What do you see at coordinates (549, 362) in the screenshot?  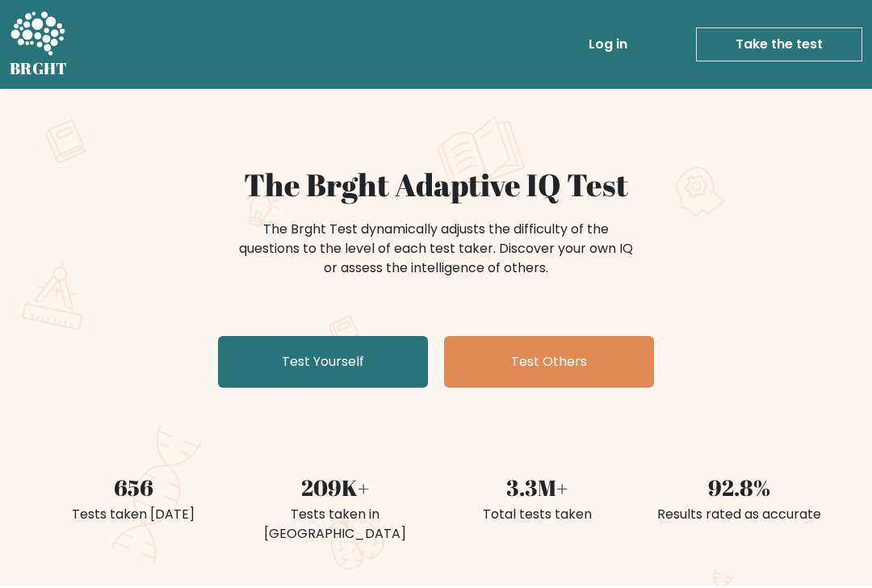 I see `a: Test Others` at bounding box center [549, 362].